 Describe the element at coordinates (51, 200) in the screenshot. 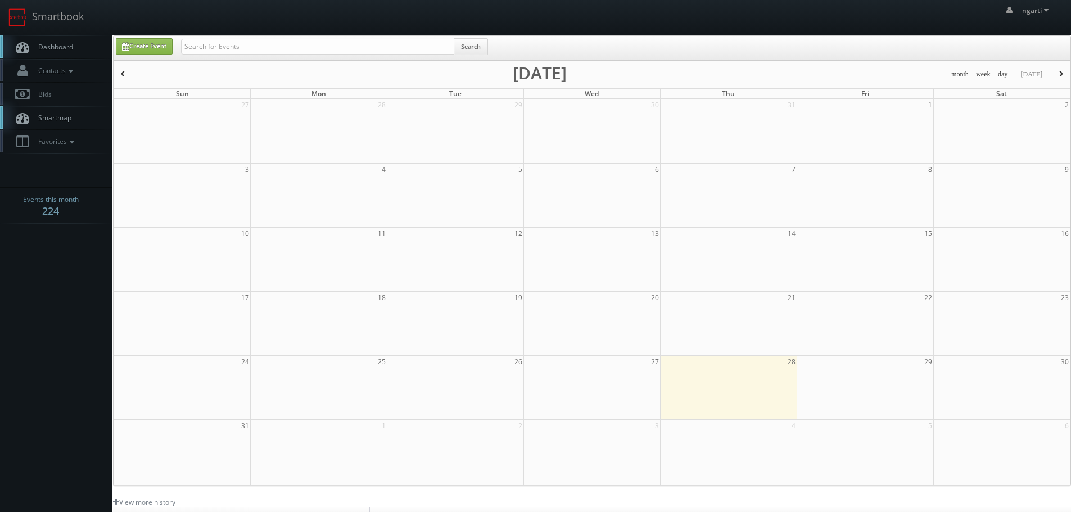

I see `span: Events this month` at that location.